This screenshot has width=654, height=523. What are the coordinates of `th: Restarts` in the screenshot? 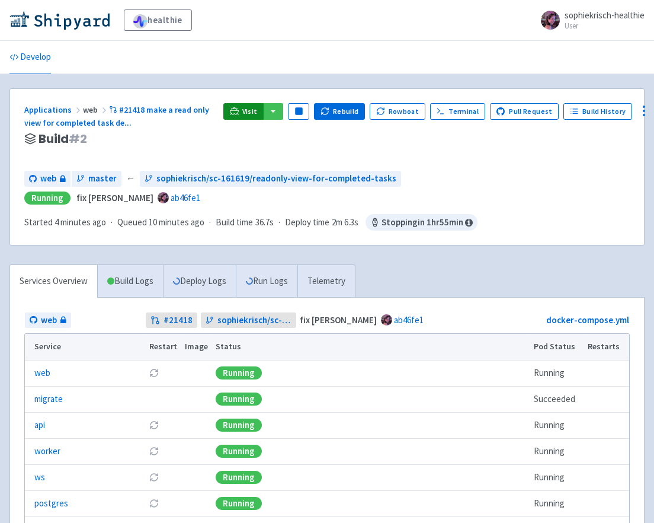 It's located at (607, 347).